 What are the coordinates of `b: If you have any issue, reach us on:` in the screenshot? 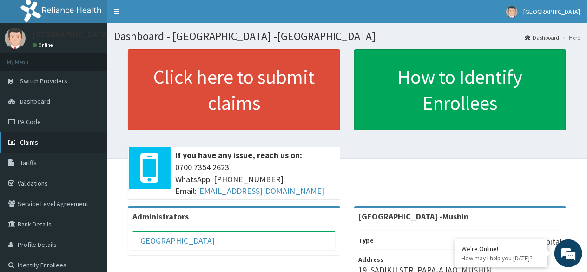 It's located at (239, 155).